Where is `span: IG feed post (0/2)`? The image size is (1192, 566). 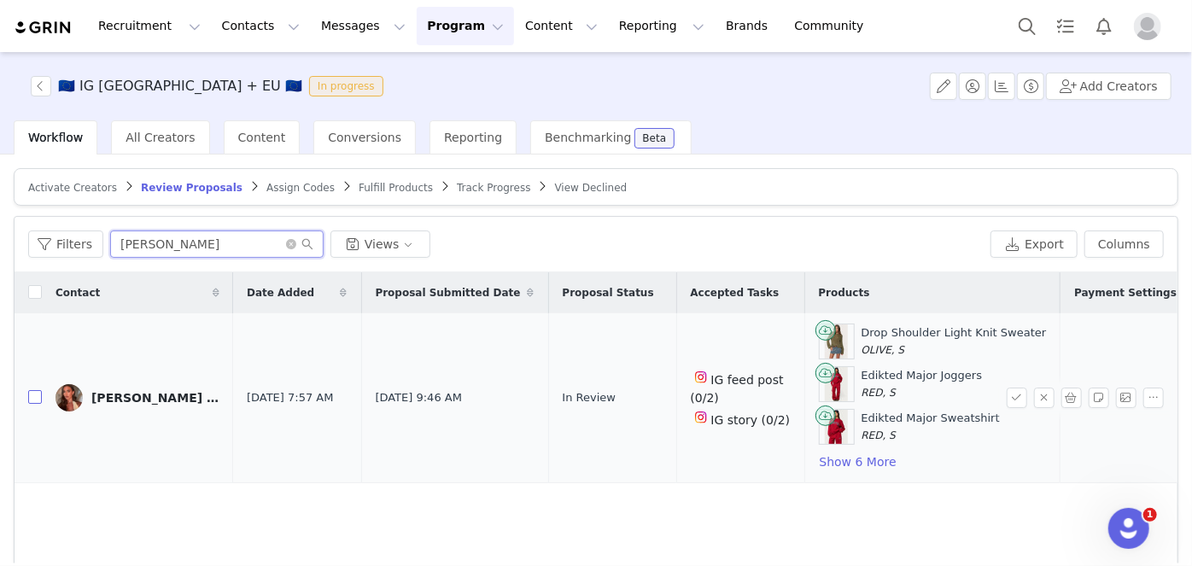 span: IG feed post (0/2) is located at coordinates (737, 388).